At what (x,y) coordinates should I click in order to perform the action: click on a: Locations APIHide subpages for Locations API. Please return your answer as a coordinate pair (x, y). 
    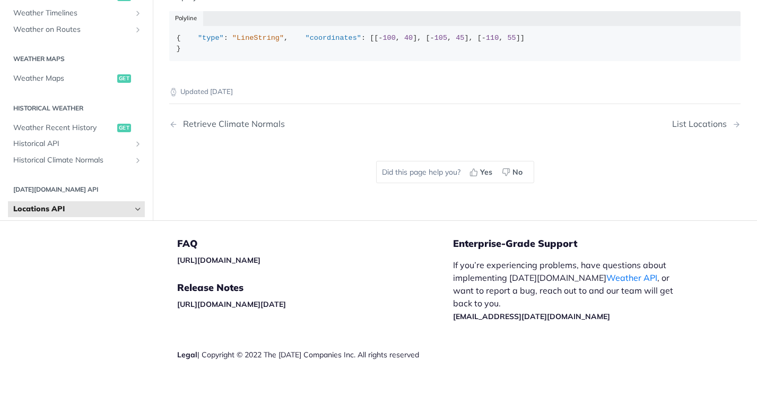
    Looking at the image, I should click on (76, 210).